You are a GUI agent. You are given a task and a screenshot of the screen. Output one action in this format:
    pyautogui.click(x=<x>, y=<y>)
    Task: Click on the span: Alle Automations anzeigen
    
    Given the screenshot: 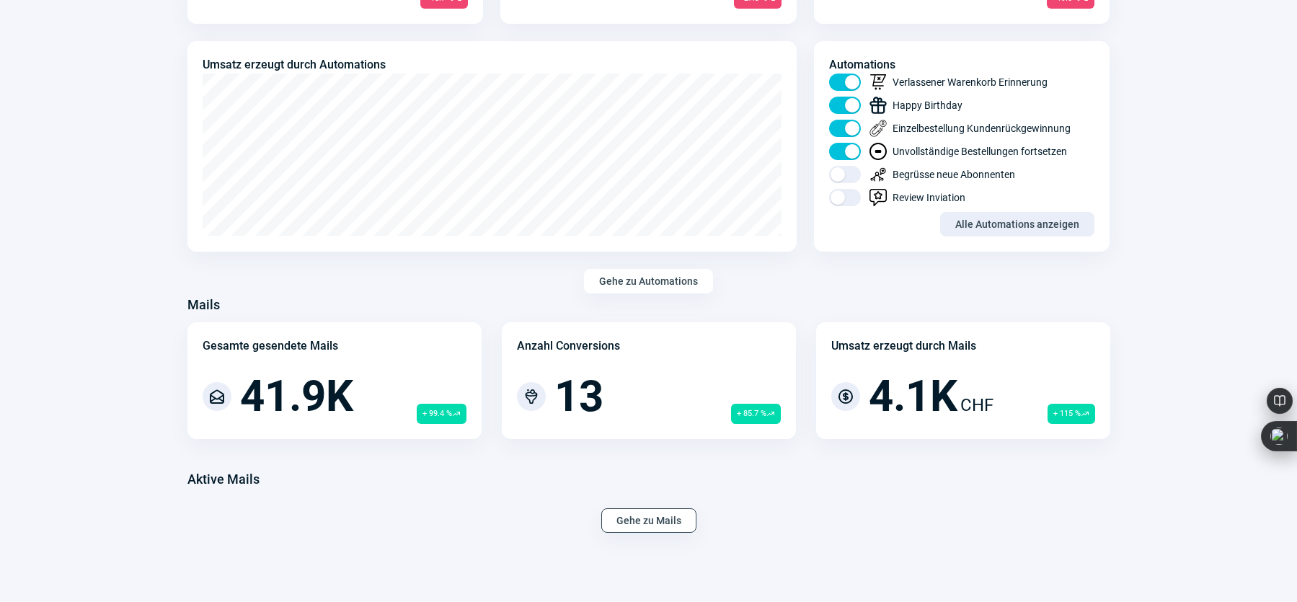 What is the action you would take?
    pyautogui.click(x=1017, y=224)
    